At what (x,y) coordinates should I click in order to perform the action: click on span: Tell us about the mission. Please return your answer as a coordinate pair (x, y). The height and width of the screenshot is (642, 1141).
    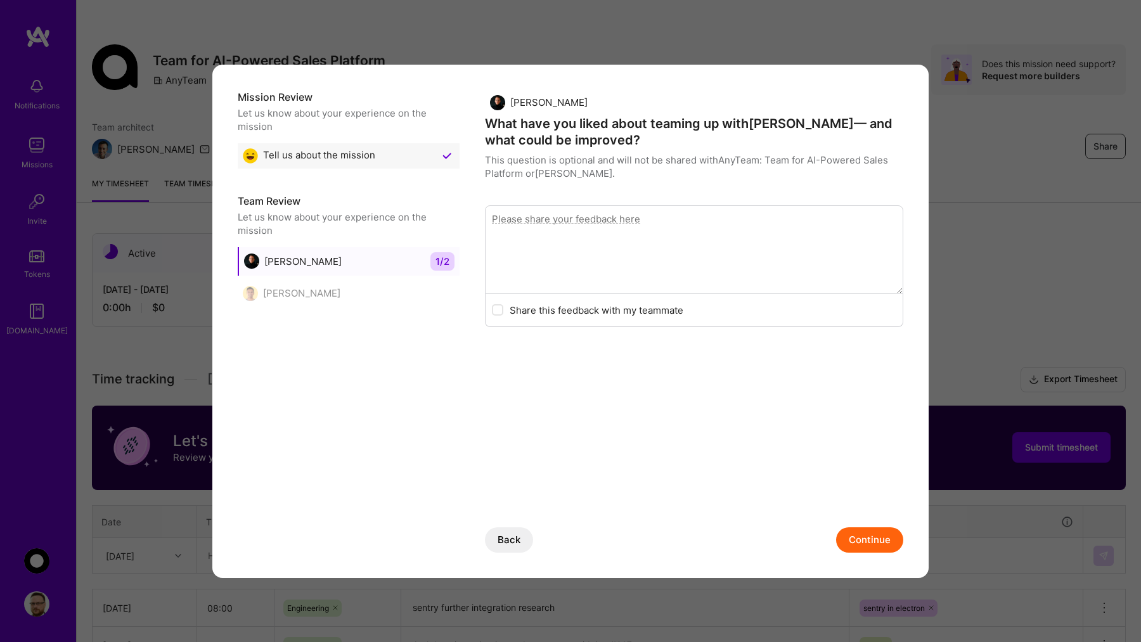
    Looking at the image, I should click on (319, 156).